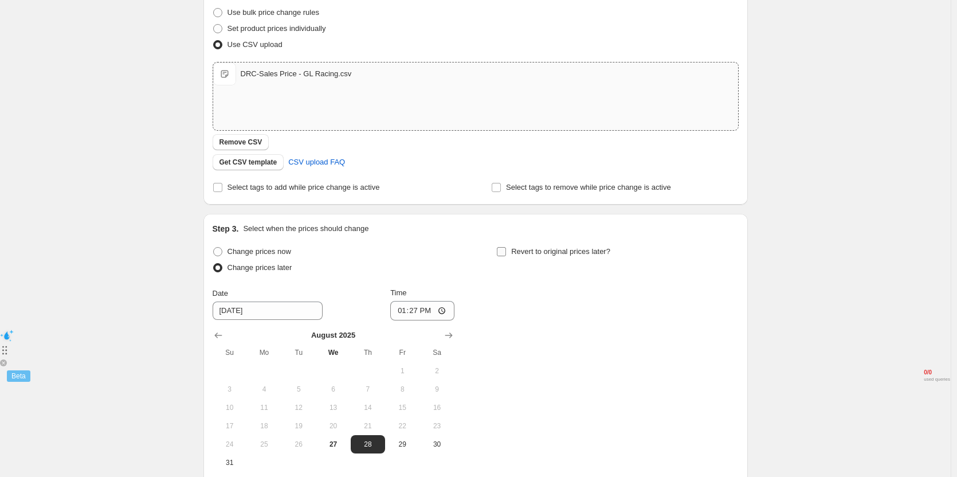 The image size is (957, 477). Describe the element at coordinates (333, 444) in the screenshot. I see `span: 27` at that location.